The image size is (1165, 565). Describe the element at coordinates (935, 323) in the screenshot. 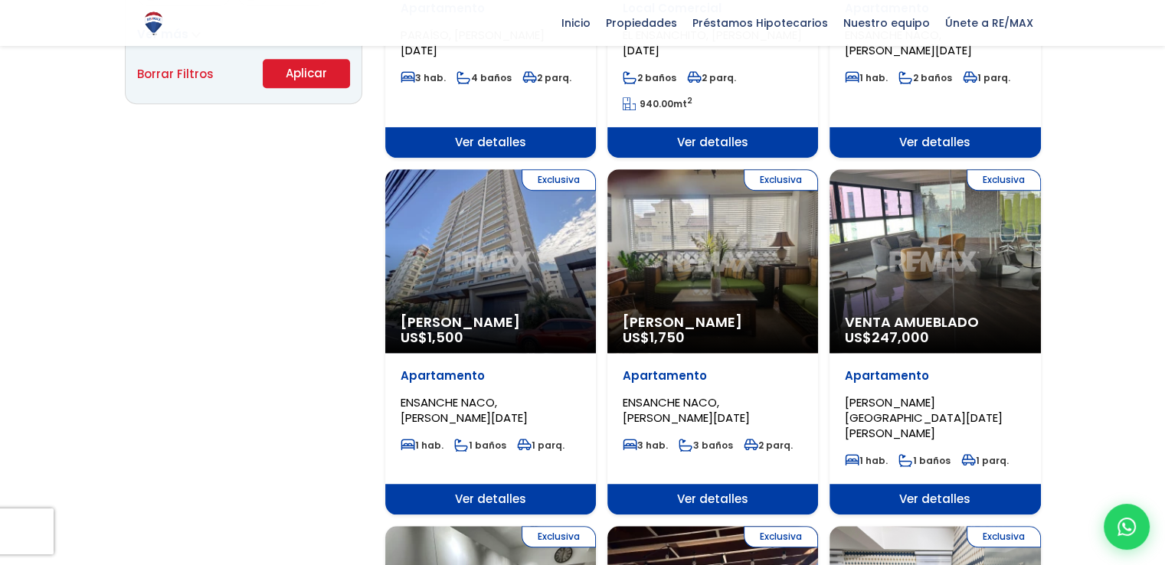

I see `span: Venta Amueblado` at that location.